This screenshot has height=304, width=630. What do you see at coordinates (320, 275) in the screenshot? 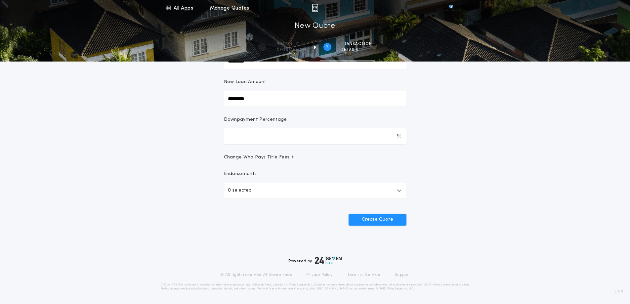
I see `a: Privacy Policy` at bounding box center [320, 275].